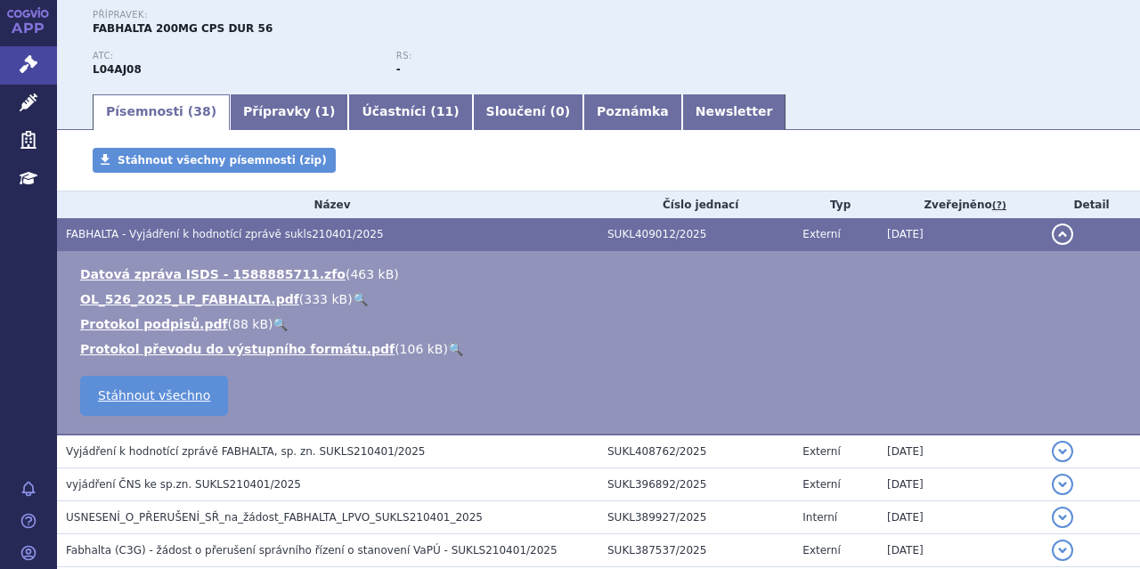 The height and width of the screenshot is (569, 1140). What do you see at coordinates (836, 205) in the screenshot?
I see `th: Typ` at bounding box center [836, 205].